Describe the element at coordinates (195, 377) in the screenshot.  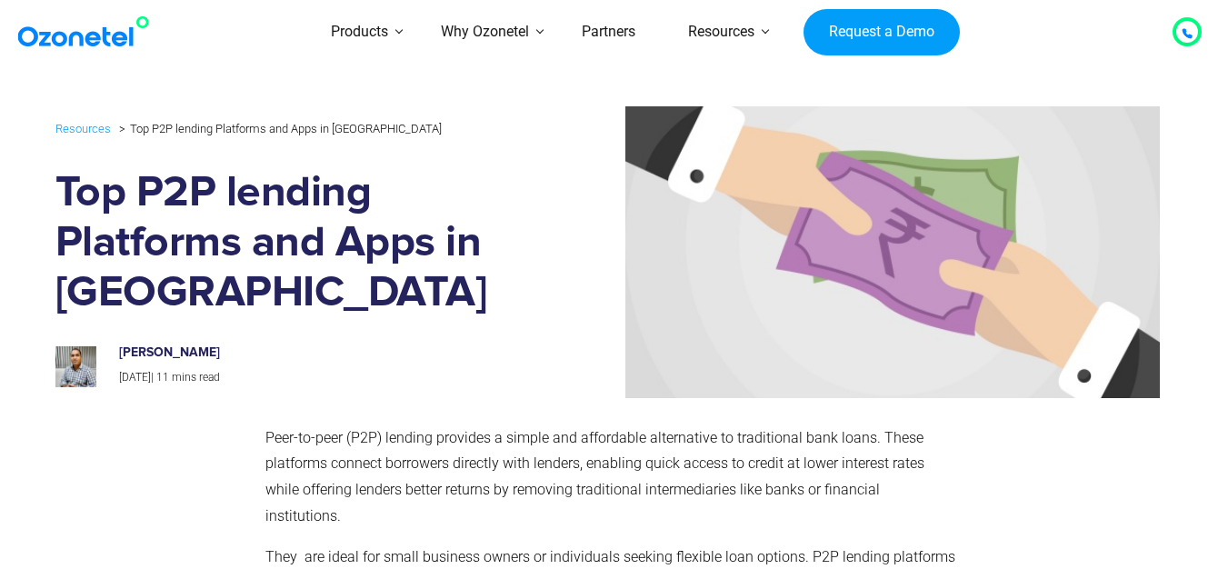
I see `span: mins read` at that location.